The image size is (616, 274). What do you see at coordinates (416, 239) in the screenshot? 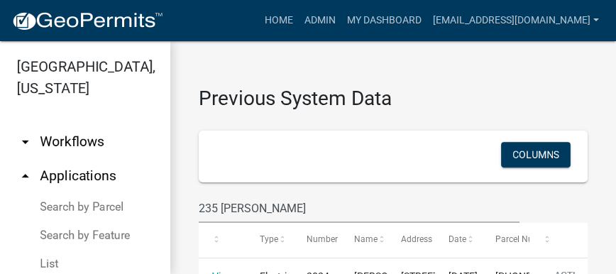
I see `span: Address` at bounding box center [416, 239].